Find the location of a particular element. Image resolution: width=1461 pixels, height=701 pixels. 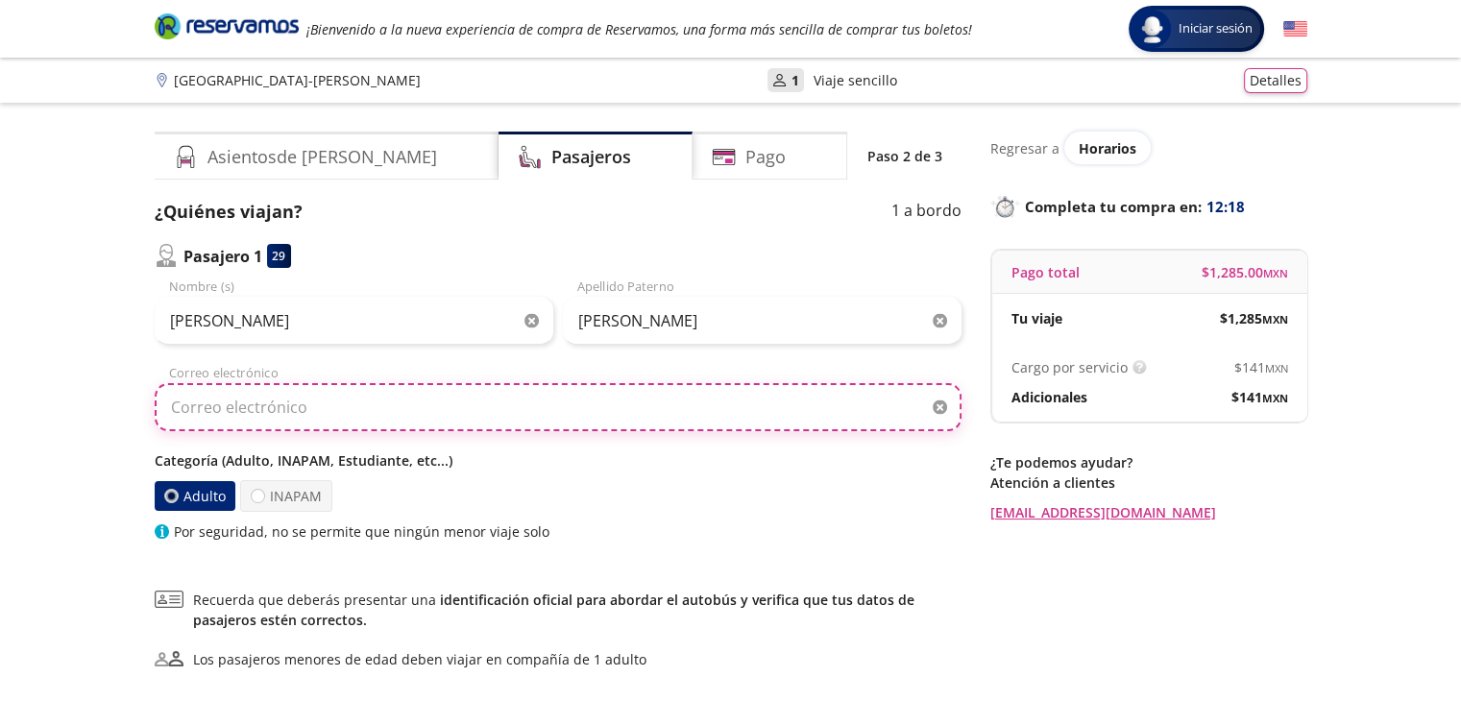

h4: Pasajeros is located at coordinates (591, 157).